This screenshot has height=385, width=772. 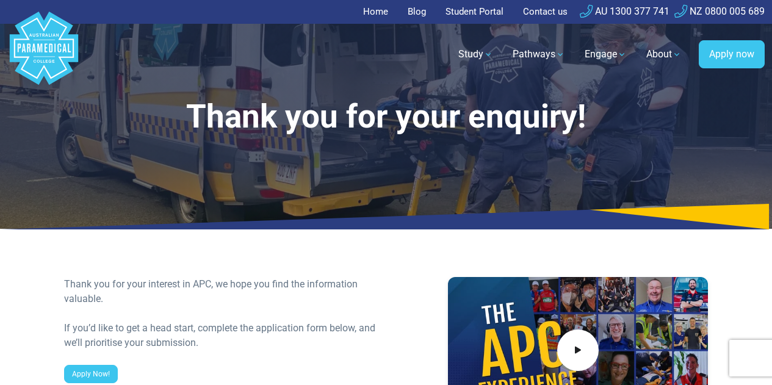 I want to click on a: About, so click(x=664, y=54).